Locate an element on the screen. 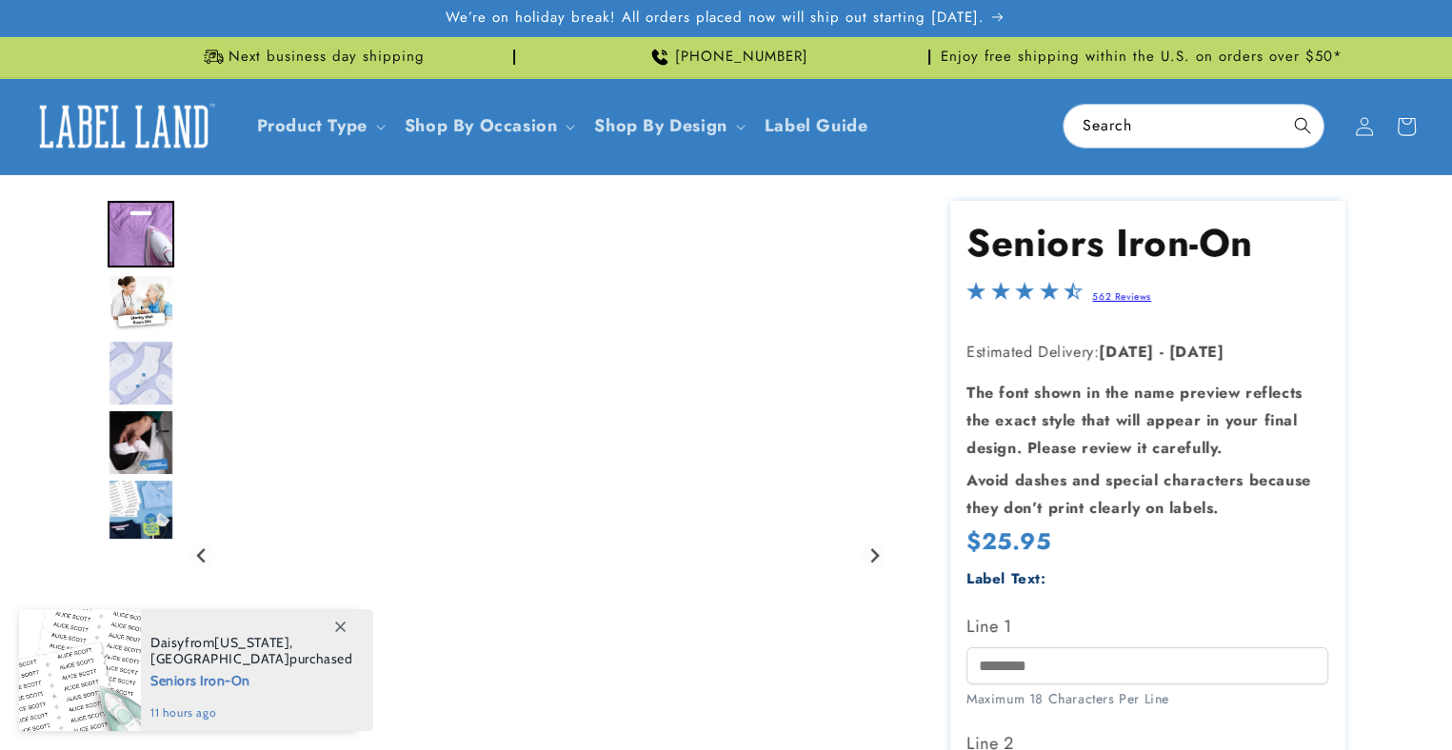 The image size is (1452, 750). span: Label Guide is located at coordinates (816, 126).